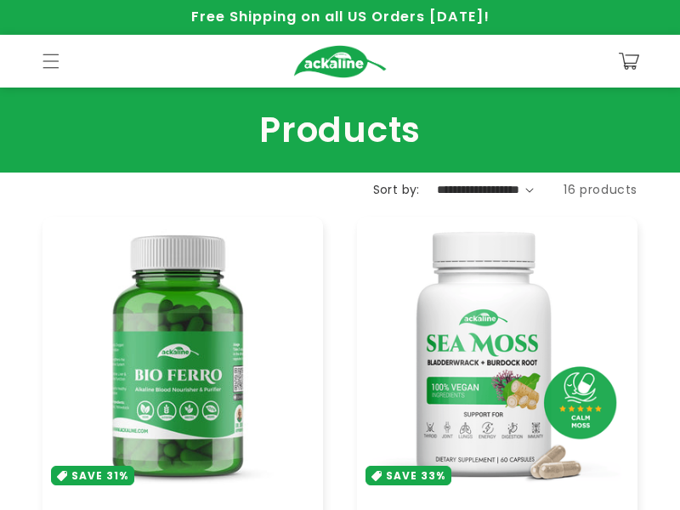 This screenshot has height=510, width=680. Describe the element at coordinates (51, 61) in the screenshot. I see `summary: Menu` at that location.